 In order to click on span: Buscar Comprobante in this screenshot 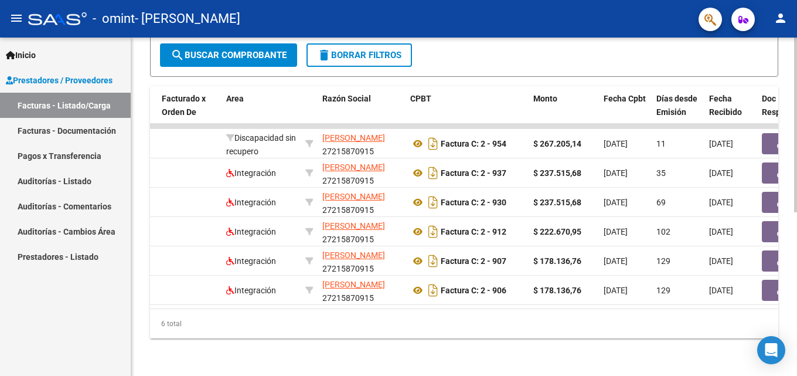, I will do `click(229, 55)`.